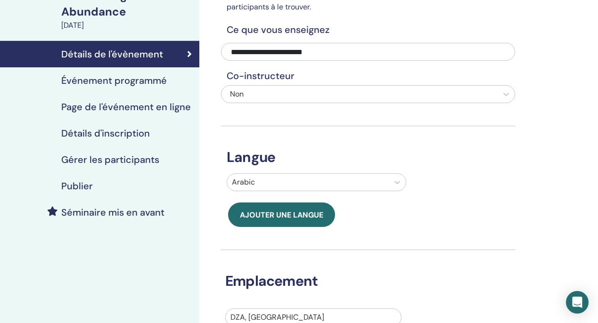 This screenshot has height=323, width=598. Describe the element at coordinates (126, 107) in the screenshot. I see `h4: Page de l'événement en ligne` at that location.